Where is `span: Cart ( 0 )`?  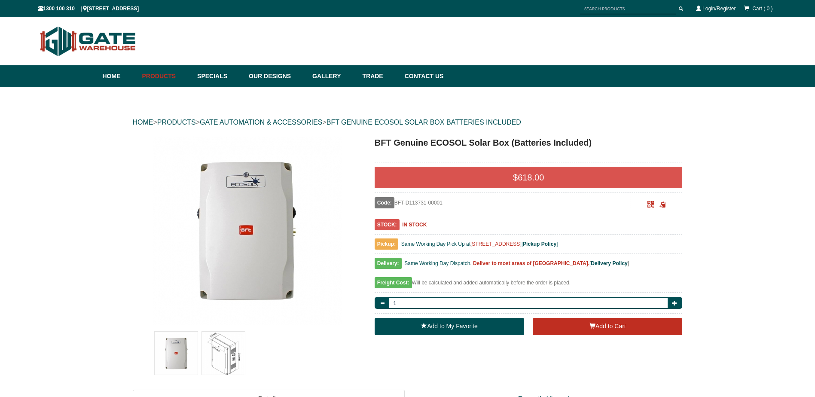 span: Cart ( 0 ) is located at coordinates (762, 9).